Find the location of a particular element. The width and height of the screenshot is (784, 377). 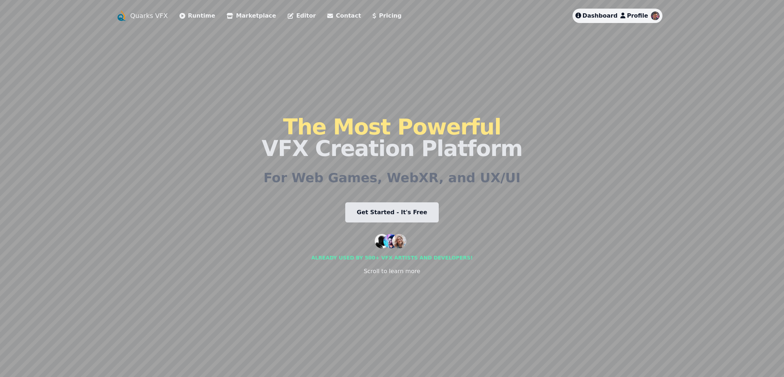

span: The Most Powerful is located at coordinates (392, 127).